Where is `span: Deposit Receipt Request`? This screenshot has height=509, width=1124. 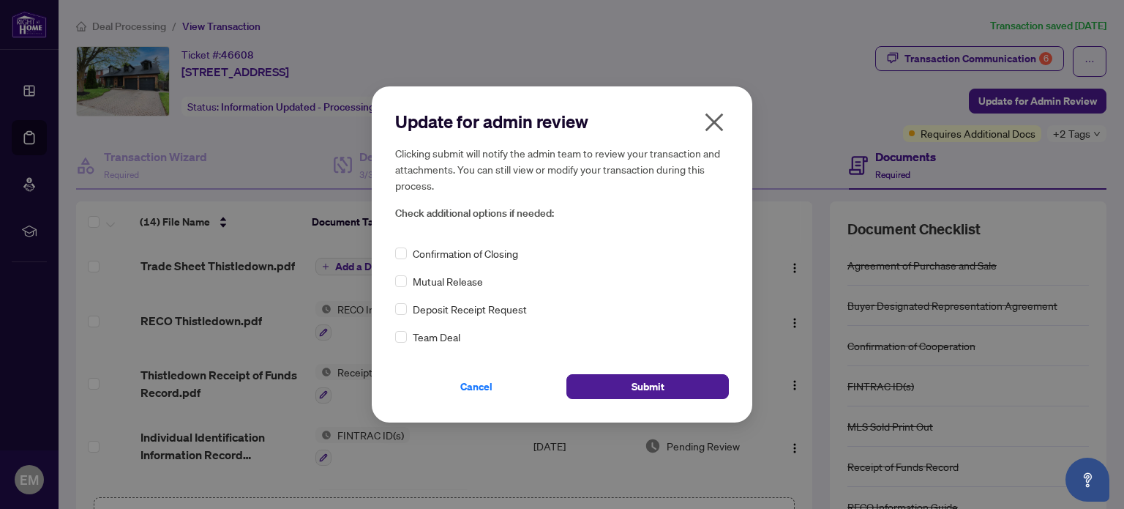
span: Deposit Receipt Request is located at coordinates (470, 309).